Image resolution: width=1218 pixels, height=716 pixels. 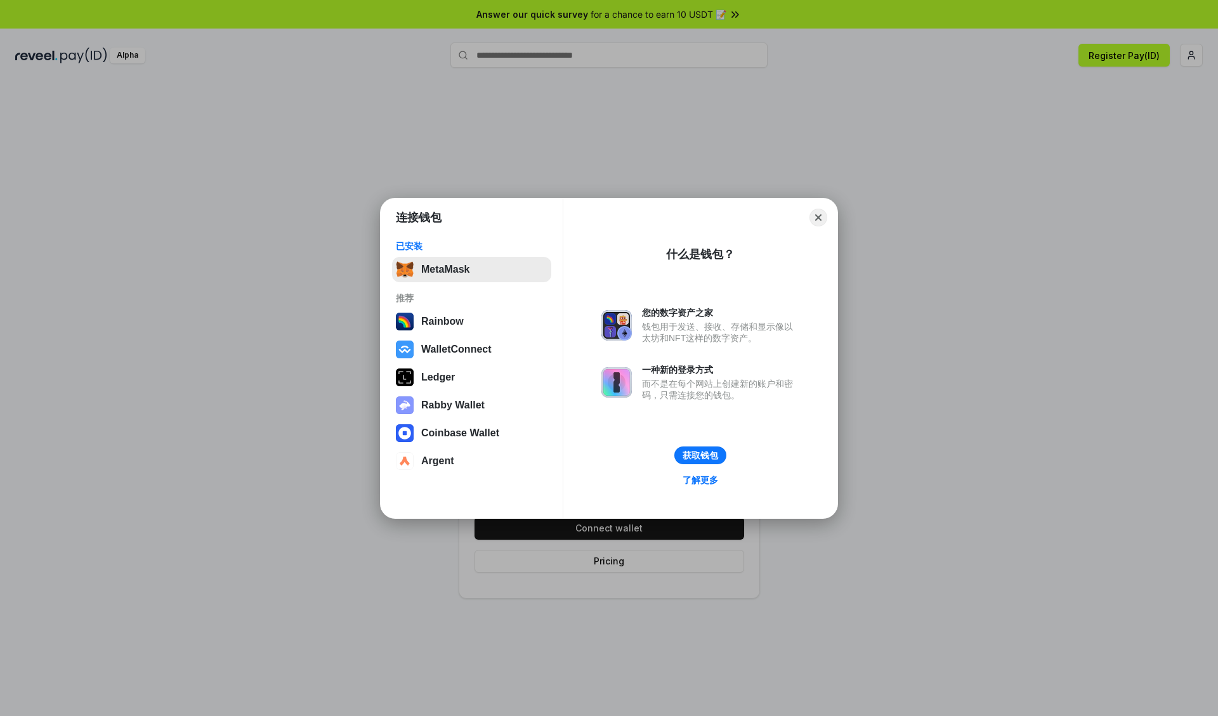 I want to click on div: 您的数字资产之家, so click(x=720, y=313).